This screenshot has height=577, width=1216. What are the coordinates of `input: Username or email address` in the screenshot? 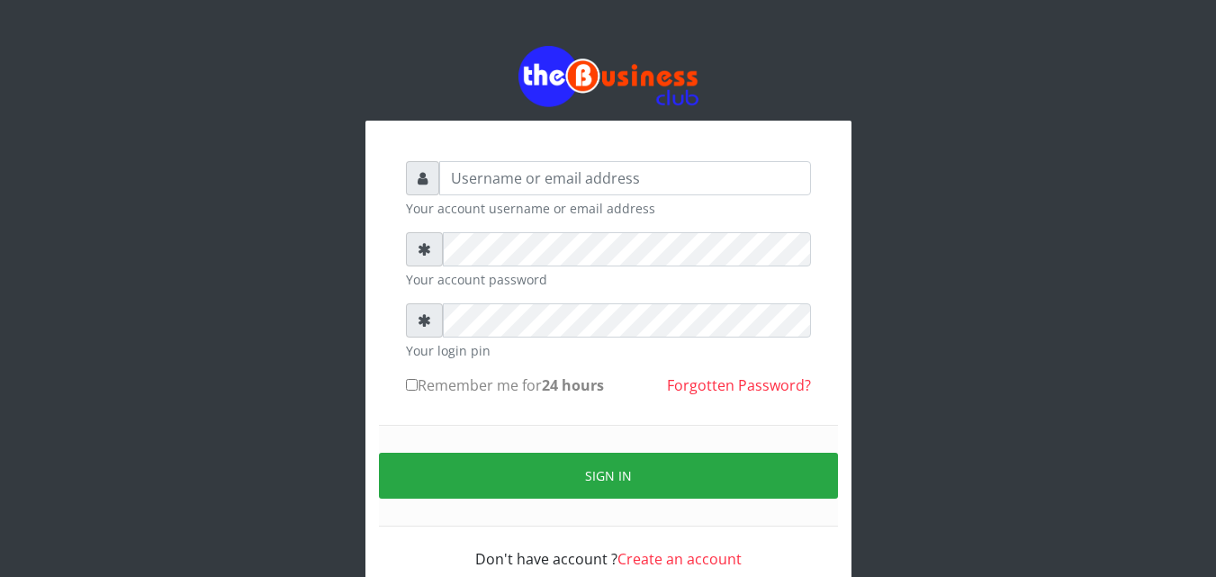 It's located at (625, 178).